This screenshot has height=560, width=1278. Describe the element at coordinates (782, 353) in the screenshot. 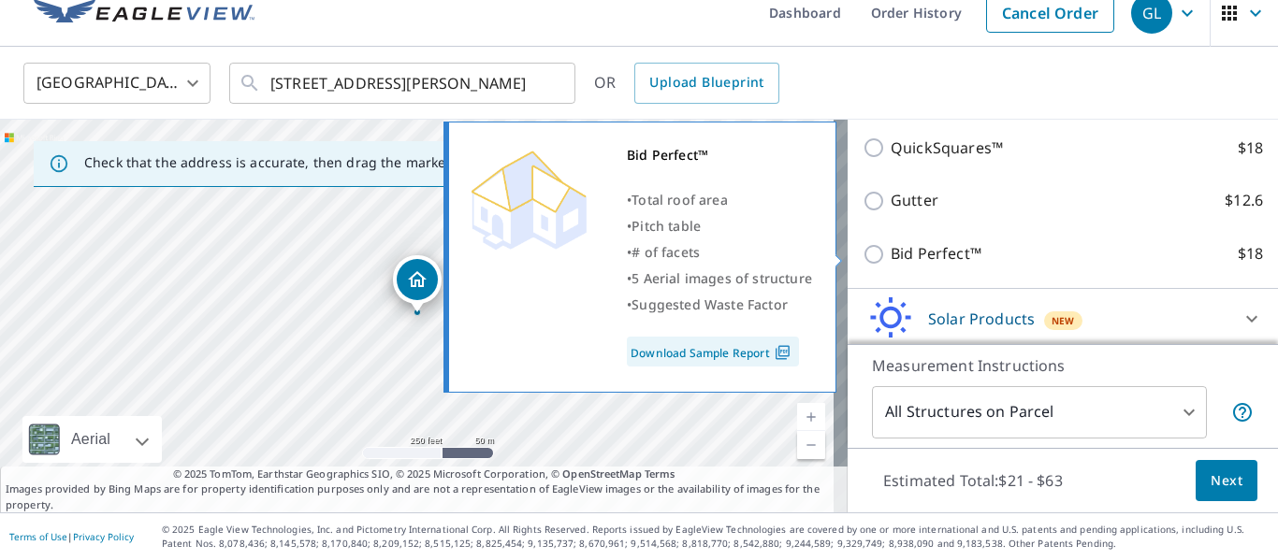

I see `img: Pdf Icon` at that location.